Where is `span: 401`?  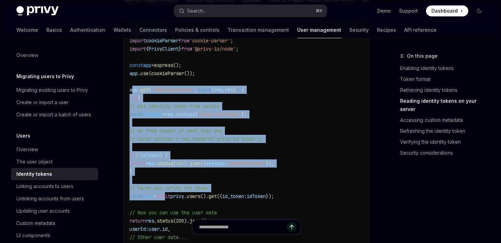 span: 401 is located at coordinates (180, 163).